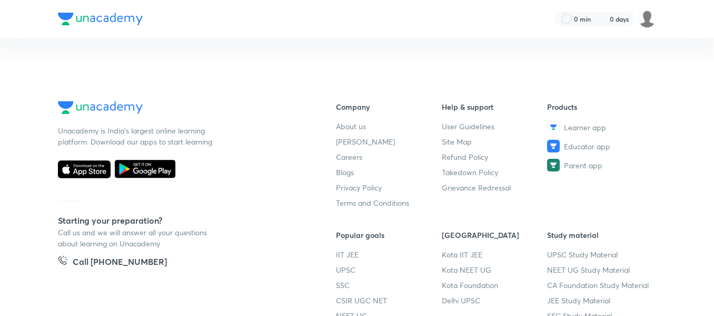  What do you see at coordinates (600, 234) in the screenshot?
I see `h6: Study material` at bounding box center [600, 234].